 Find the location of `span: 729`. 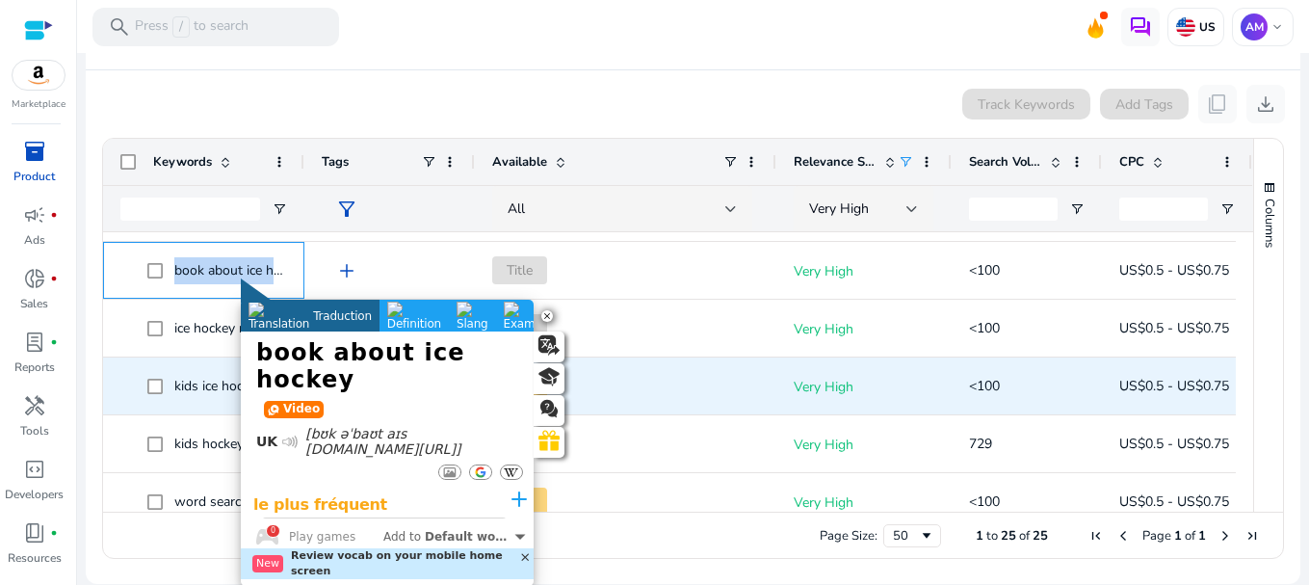

span: 729 is located at coordinates (981, 443).